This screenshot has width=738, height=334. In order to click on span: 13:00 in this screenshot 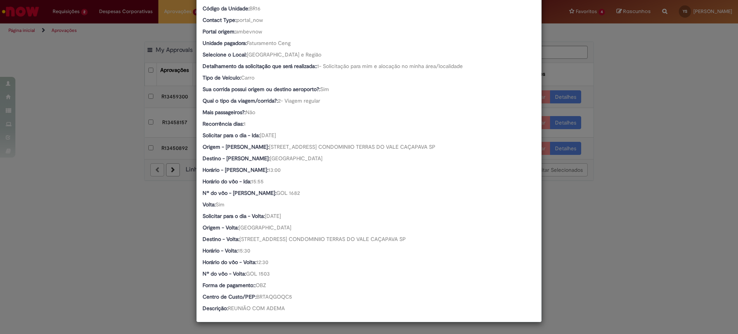, I will do `click(274, 170)`.